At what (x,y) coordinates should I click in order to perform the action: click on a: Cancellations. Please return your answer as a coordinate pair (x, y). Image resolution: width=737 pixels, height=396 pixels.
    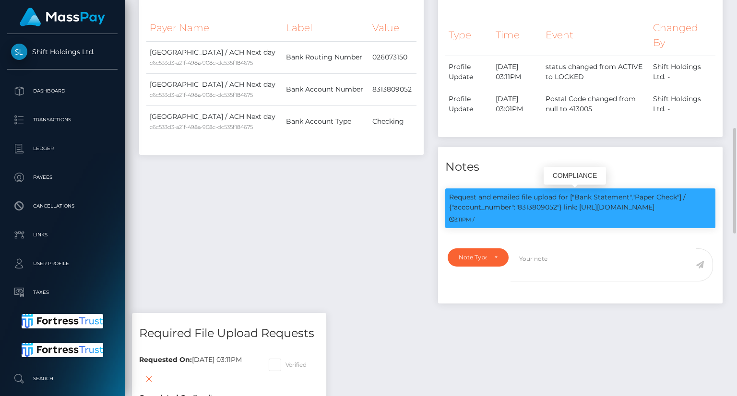
    Looking at the image, I should click on (62, 206).